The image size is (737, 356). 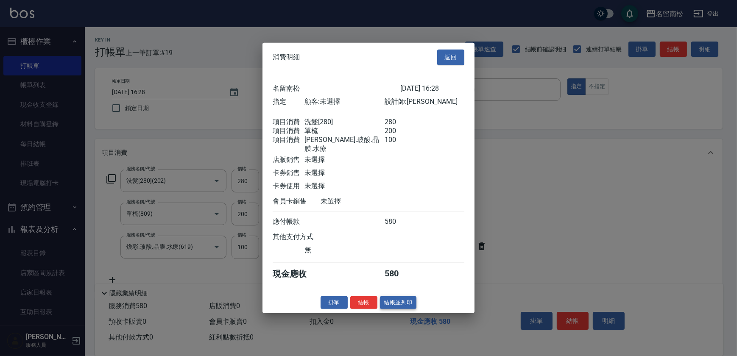 I want to click on div: 卡券銷售, so click(x=288, y=173).